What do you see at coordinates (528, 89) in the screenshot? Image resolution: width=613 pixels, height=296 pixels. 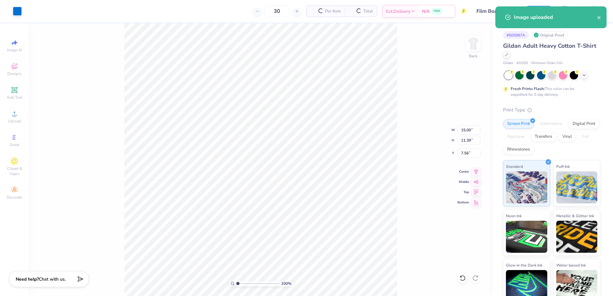 I see `strong: Fresh Prints Flash:` at bounding box center [528, 89].